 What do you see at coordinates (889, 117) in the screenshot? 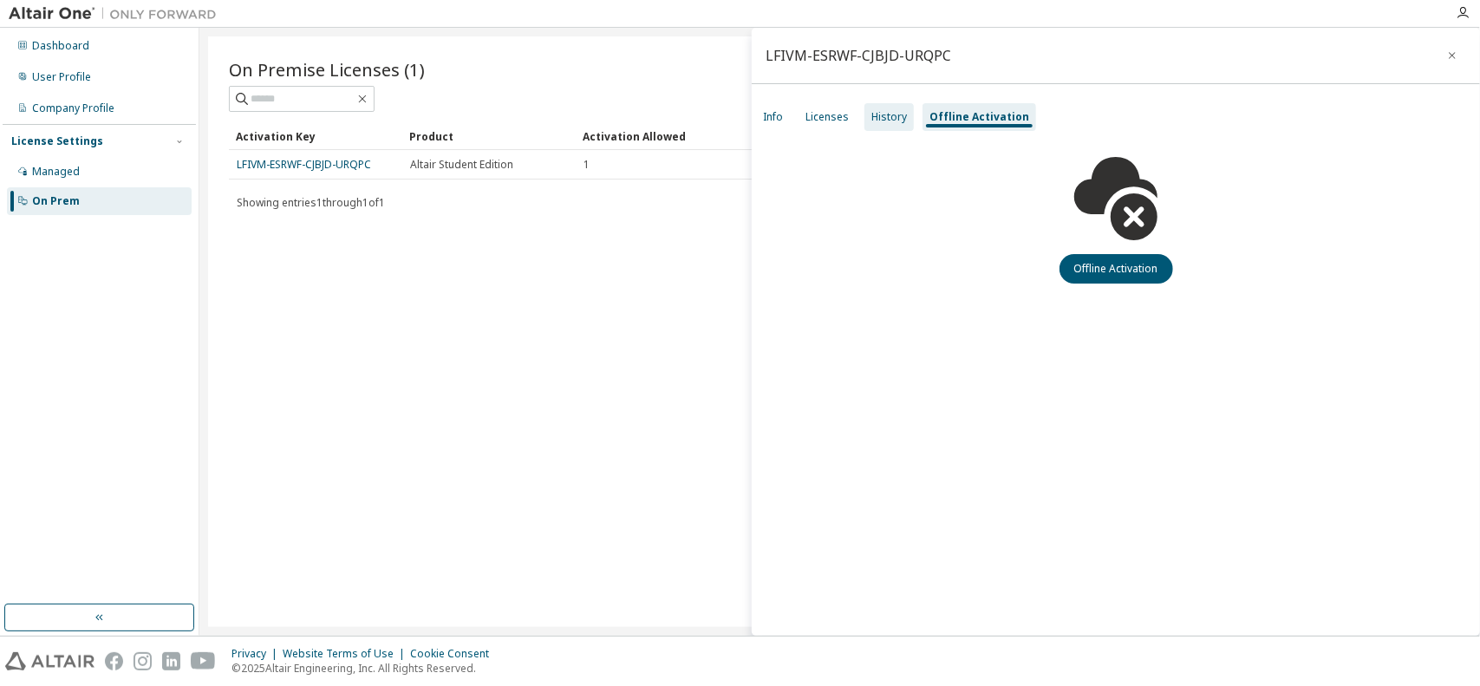
I see `div: History` at bounding box center [889, 117].